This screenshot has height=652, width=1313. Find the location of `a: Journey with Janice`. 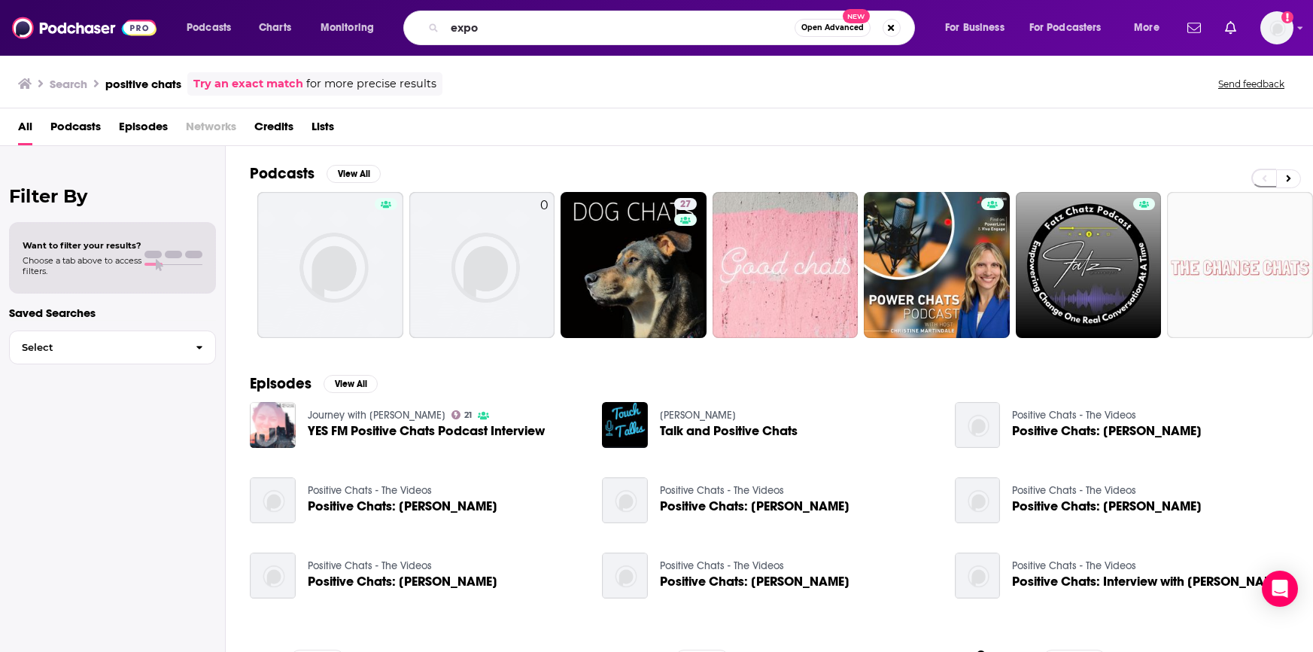

a: Journey with Janice is located at coordinates (376, 415).